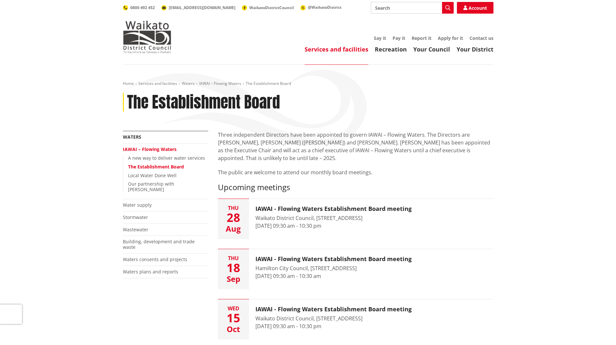 This screenshot has width=616, height=345. Describe the element at coordinates (167, 158) in the screenshot. I see `a: A new way to deliver water services` at that location.